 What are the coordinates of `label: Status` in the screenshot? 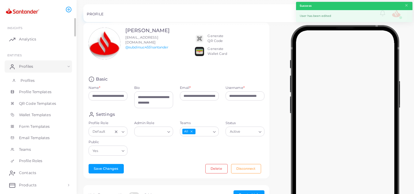 It's located at (245, 123).